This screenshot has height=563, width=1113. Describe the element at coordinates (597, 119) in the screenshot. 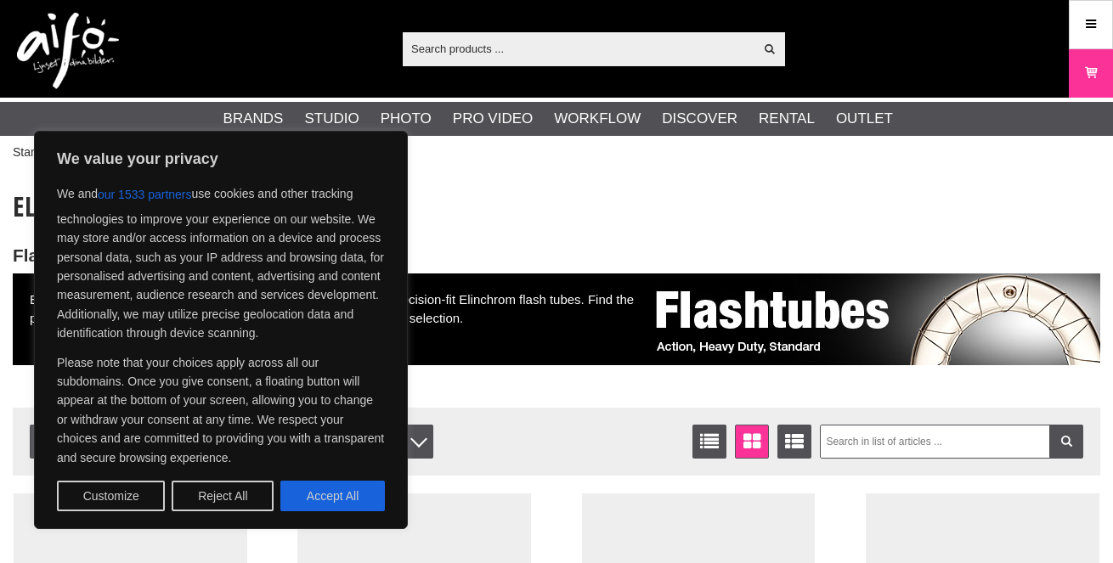

I see `a: Workflow` at that location.